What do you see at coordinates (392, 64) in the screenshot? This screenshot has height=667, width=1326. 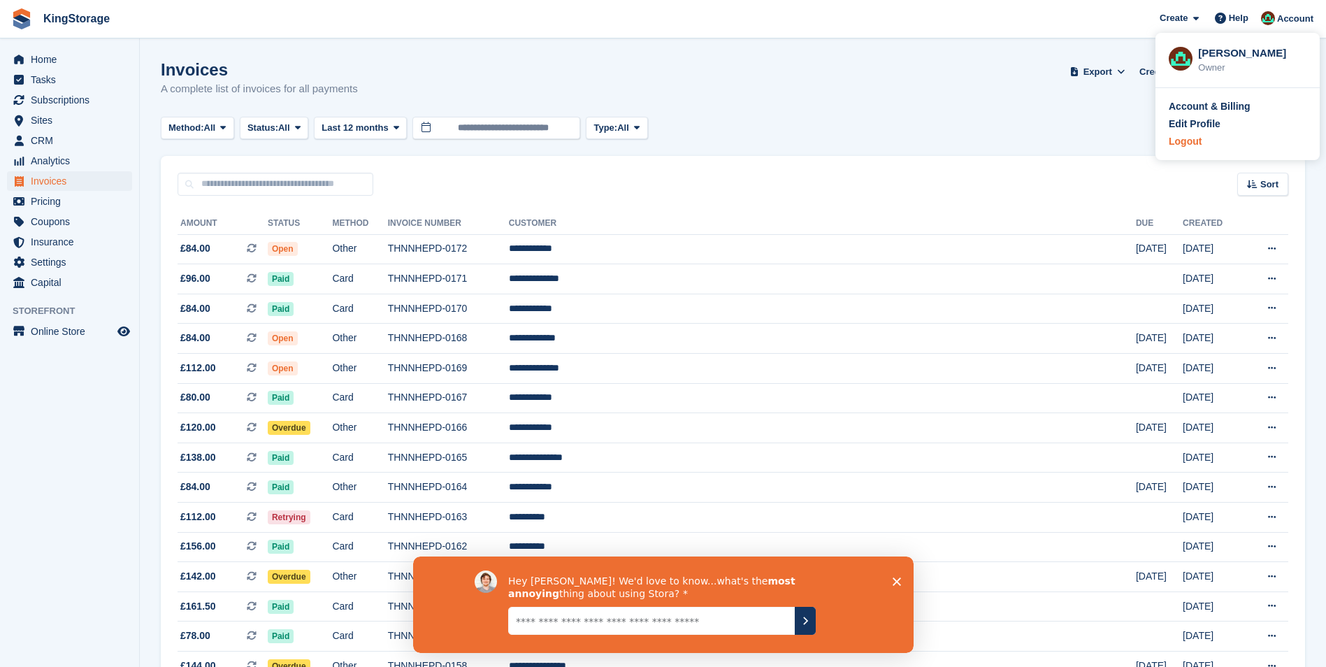 I see `button: Submit your response` at bounding box center [392, 64].